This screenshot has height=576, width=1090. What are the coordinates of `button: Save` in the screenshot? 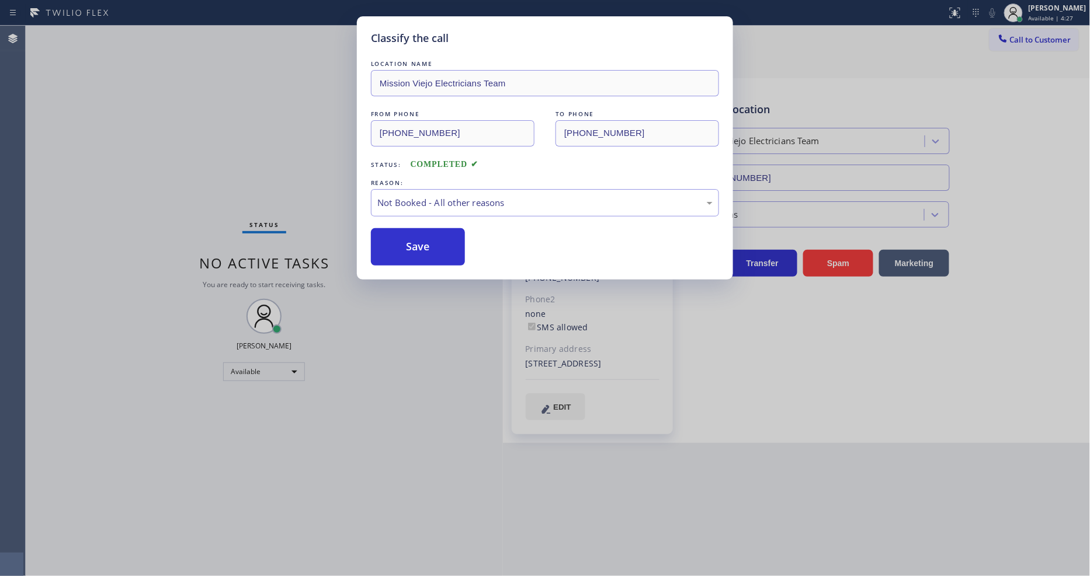 It's located at (418, 247).